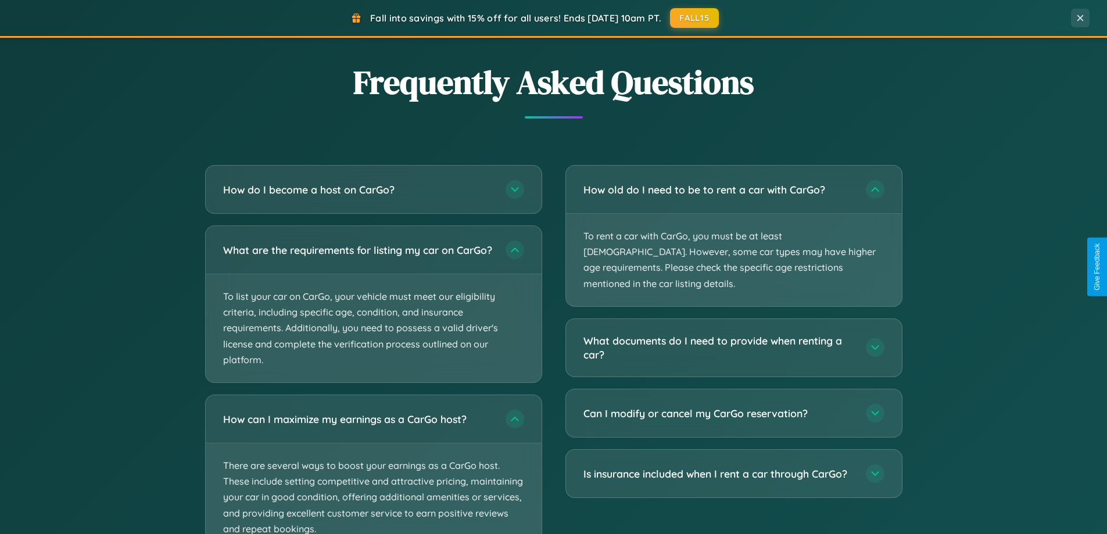  What do you see at coordinates (719, 413) in the screenshot?
I see `h3: Can I modify or cancel my CarGo reservation?` at bounding box center [719, 413].